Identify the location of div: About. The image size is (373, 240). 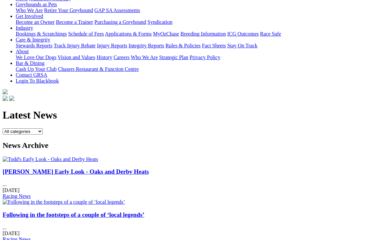
(193, 58).